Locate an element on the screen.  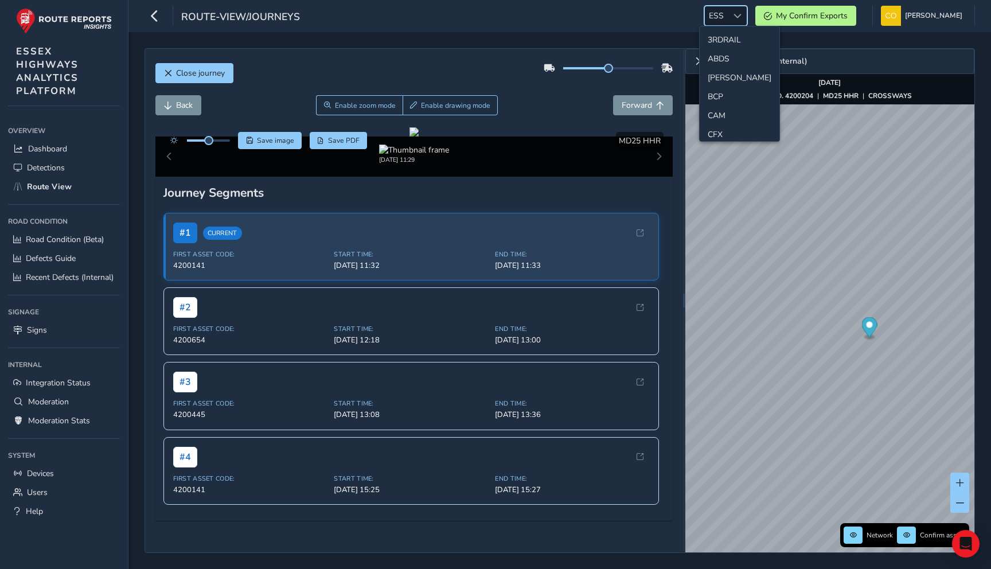
div: Road Condition is located at coordinates (64, 221).